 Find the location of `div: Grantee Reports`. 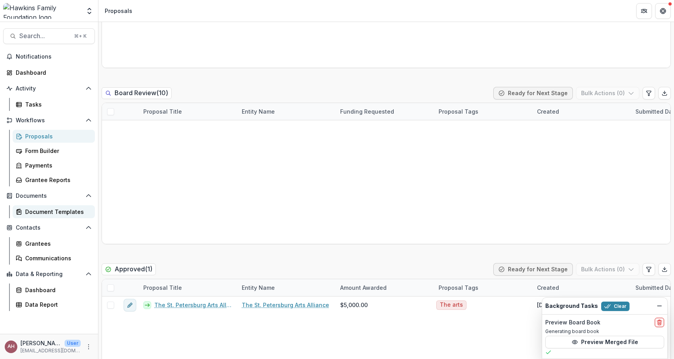

div: Grantee Reports is located at coordinates (57, 180).